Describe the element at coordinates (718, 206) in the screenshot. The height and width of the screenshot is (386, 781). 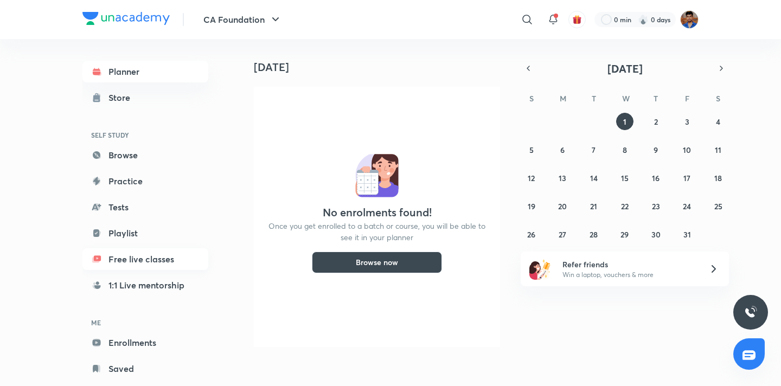
I see `abbr: October 25, 2025` at that location.